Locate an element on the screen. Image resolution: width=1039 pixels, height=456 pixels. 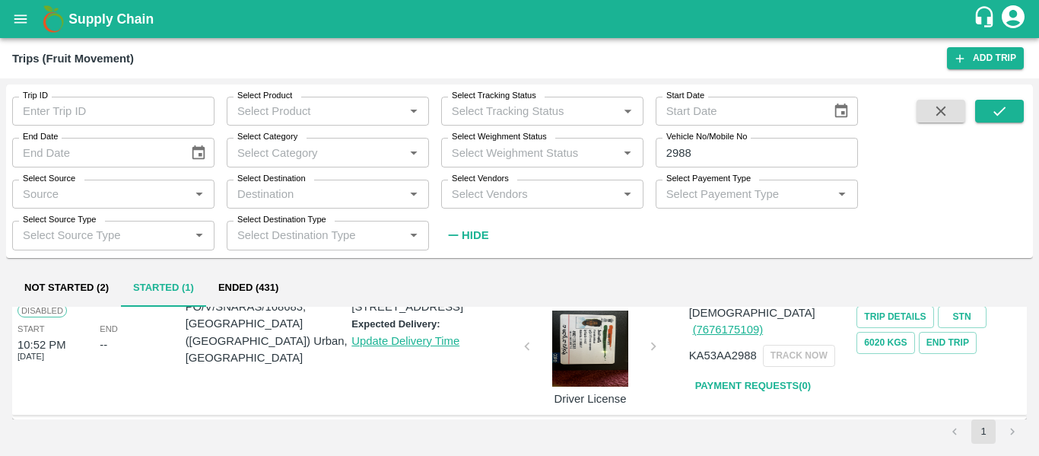
img: logo is located at coordinates (53, 19).